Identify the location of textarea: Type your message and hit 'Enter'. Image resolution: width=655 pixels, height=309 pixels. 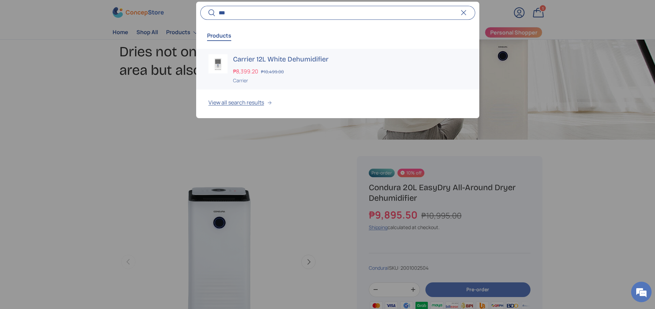
(66, 198).